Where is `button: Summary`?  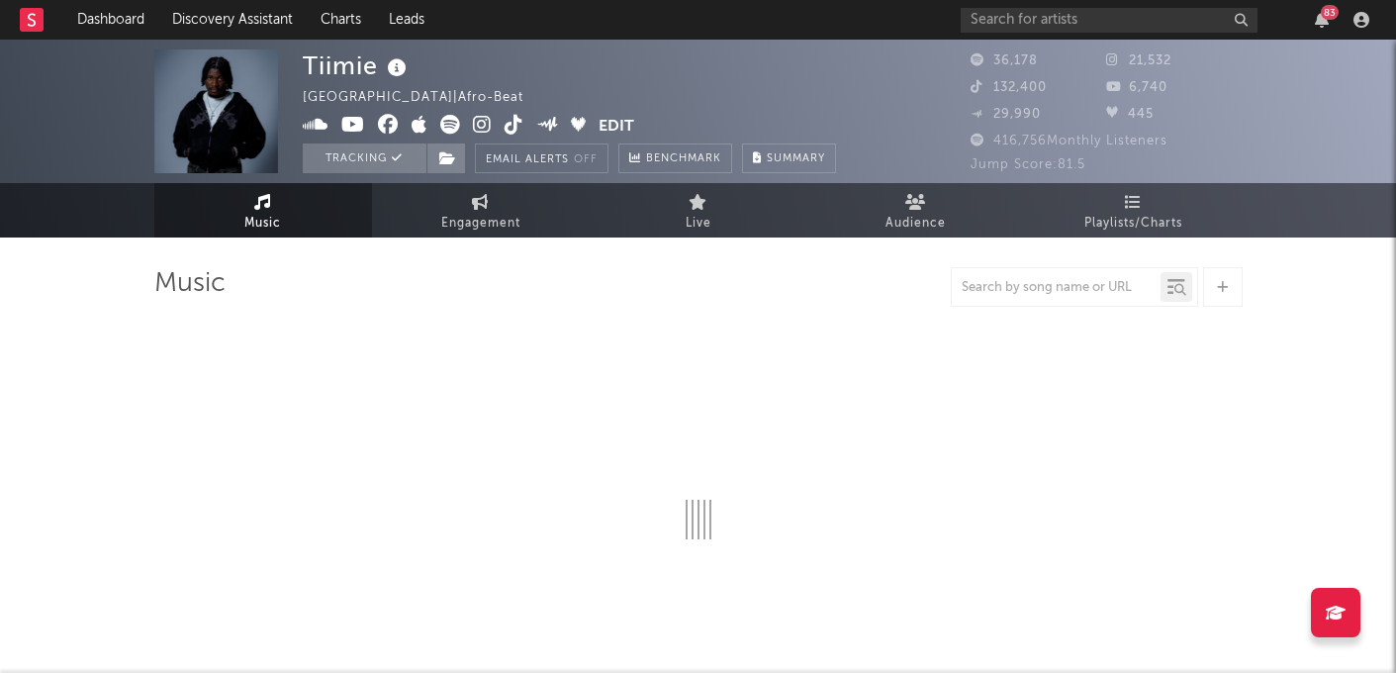 button: Summary is located at coordinates (789, 158).